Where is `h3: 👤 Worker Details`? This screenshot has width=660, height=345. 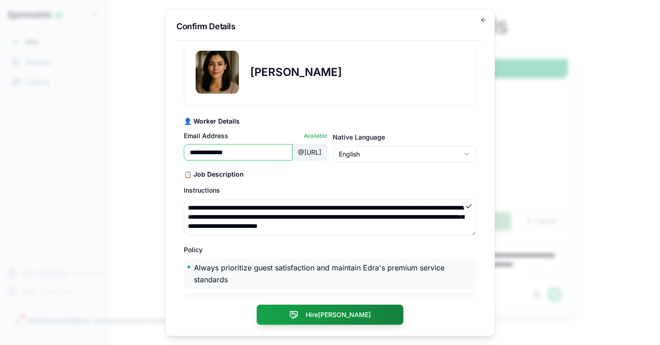
h3: 👤 Worker Details is located at coordinates (330, 121).